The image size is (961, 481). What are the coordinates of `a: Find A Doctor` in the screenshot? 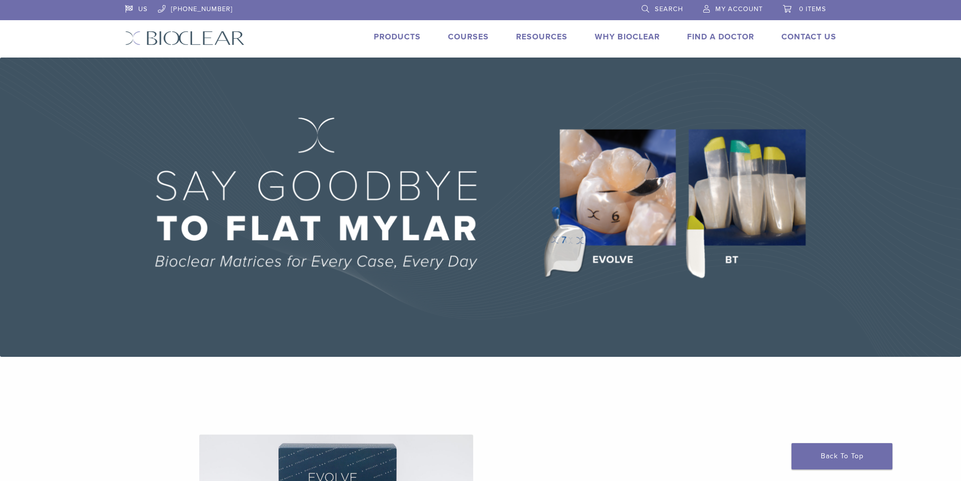 It's located at (720, 37).